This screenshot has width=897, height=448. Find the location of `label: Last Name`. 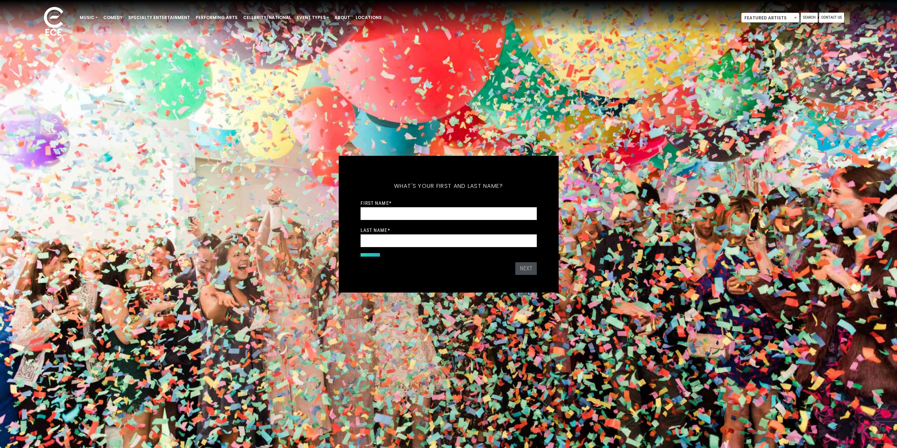

label: Last Name is located at coordinates (375, 230).